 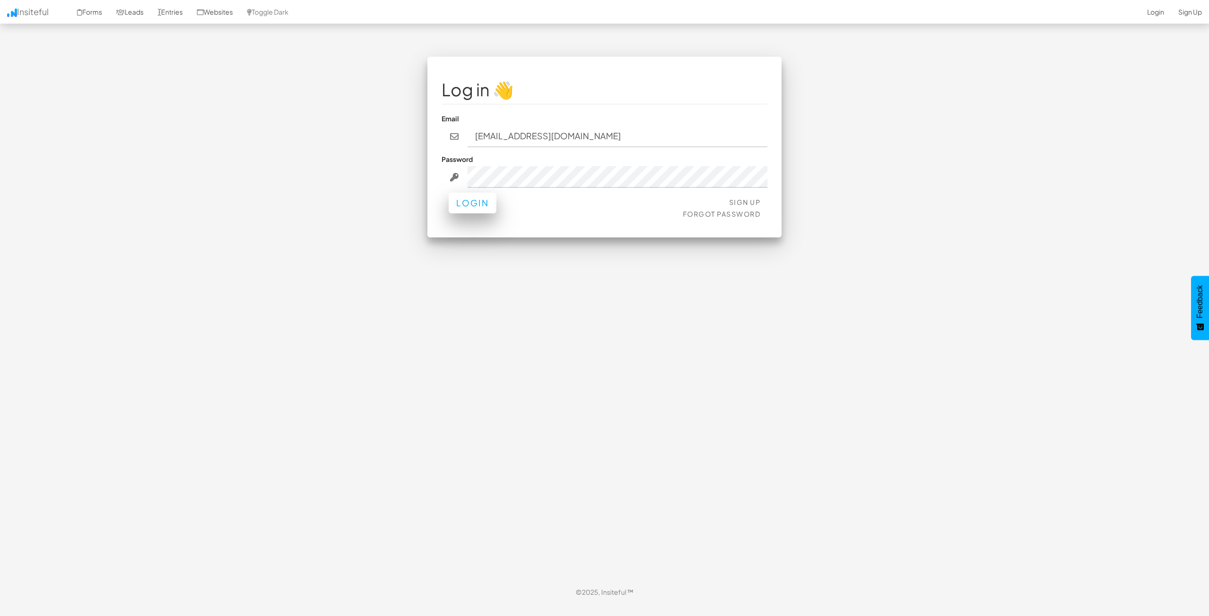 What do you see at coordinates (1200, 302) in the screenshot?
I see `span: Feedback` at bounding box center [1200, 302].